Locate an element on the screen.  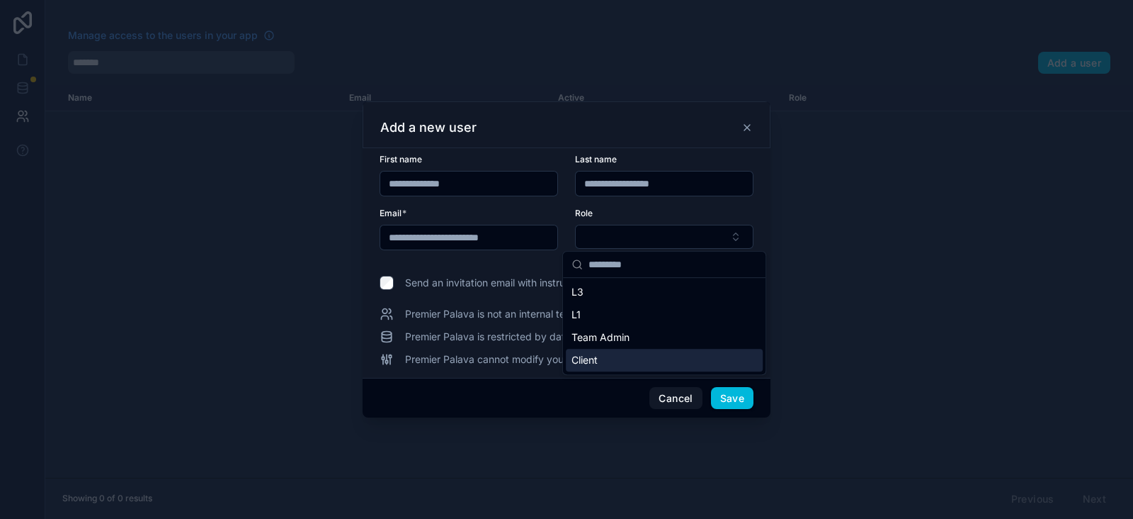
button: Save is located at coordinates (732, 398).